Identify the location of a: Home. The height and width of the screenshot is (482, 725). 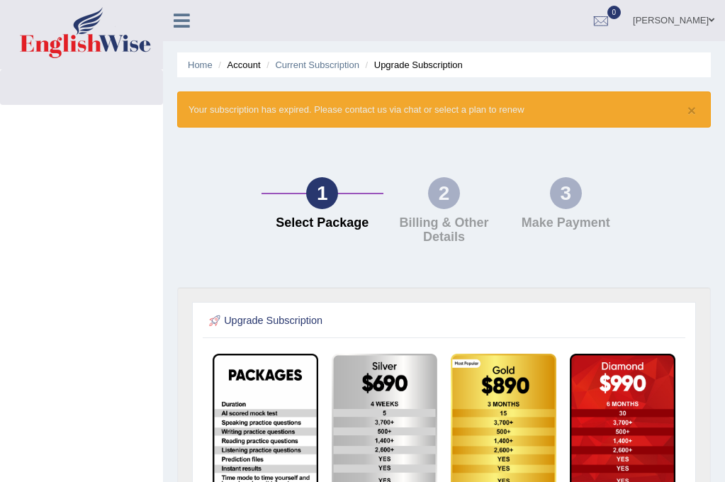
(200, 65).